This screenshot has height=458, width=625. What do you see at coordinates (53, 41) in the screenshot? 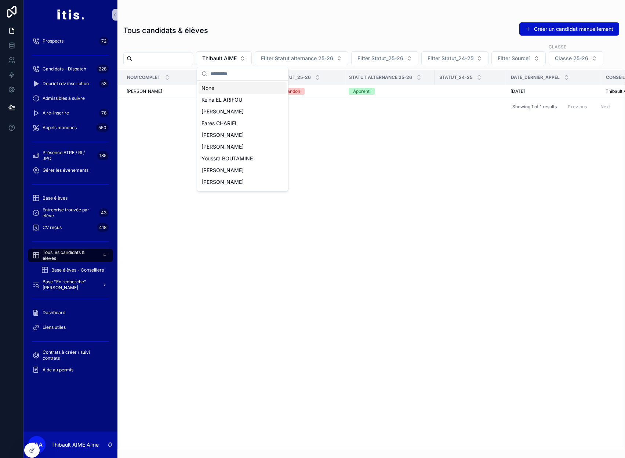
I see `span: Prospects` at bounding box center [53, 41].